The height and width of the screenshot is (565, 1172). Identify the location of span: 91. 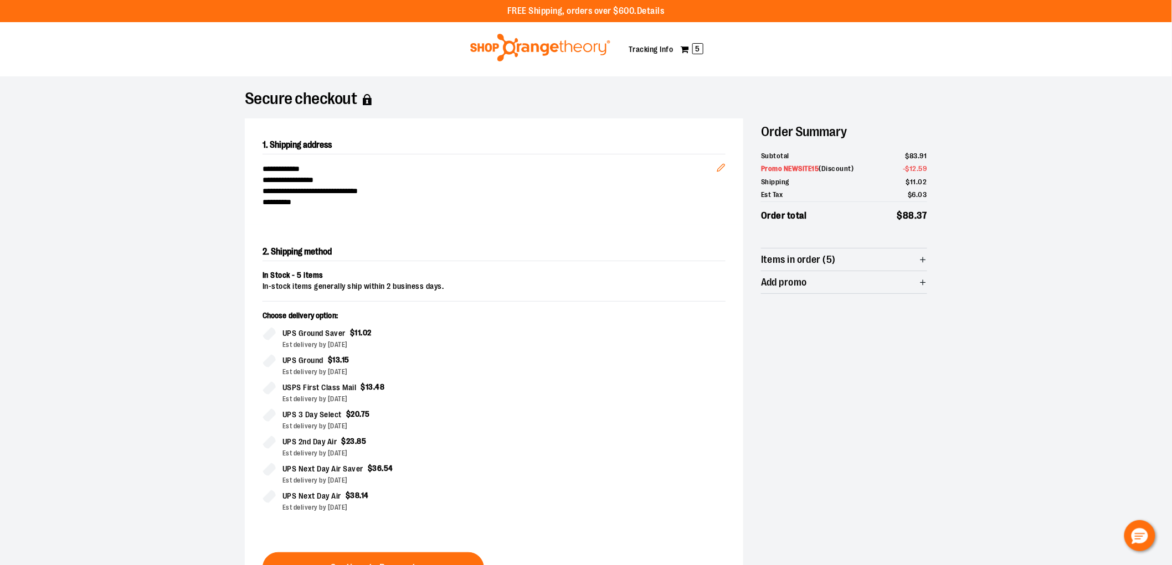
(923, 156).